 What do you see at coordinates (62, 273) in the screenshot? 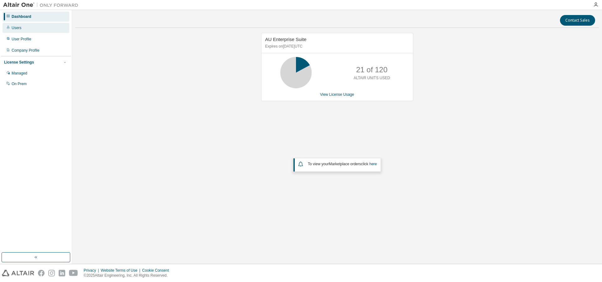
I see `img: linkedin.svg` at bounding box center [62, 273].